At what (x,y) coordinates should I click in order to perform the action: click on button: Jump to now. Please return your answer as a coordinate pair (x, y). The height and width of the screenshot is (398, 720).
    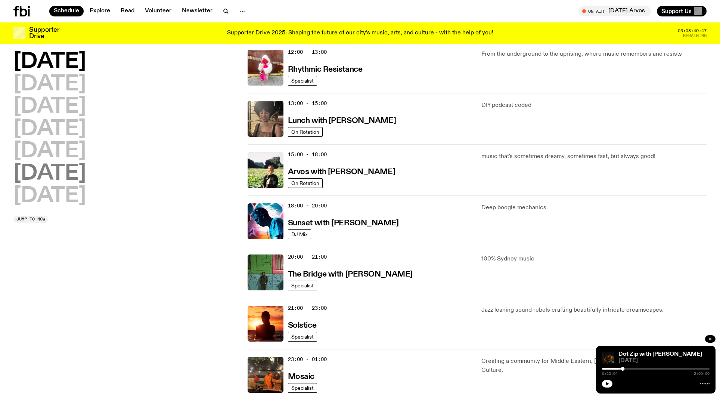
    Looking at the image, I should click on (31, 219).